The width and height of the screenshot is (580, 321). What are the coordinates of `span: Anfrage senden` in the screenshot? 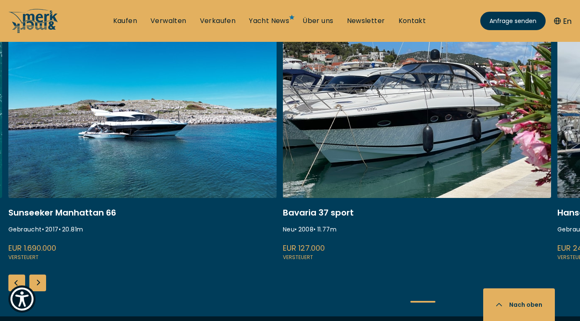 It's located at (513, 21).